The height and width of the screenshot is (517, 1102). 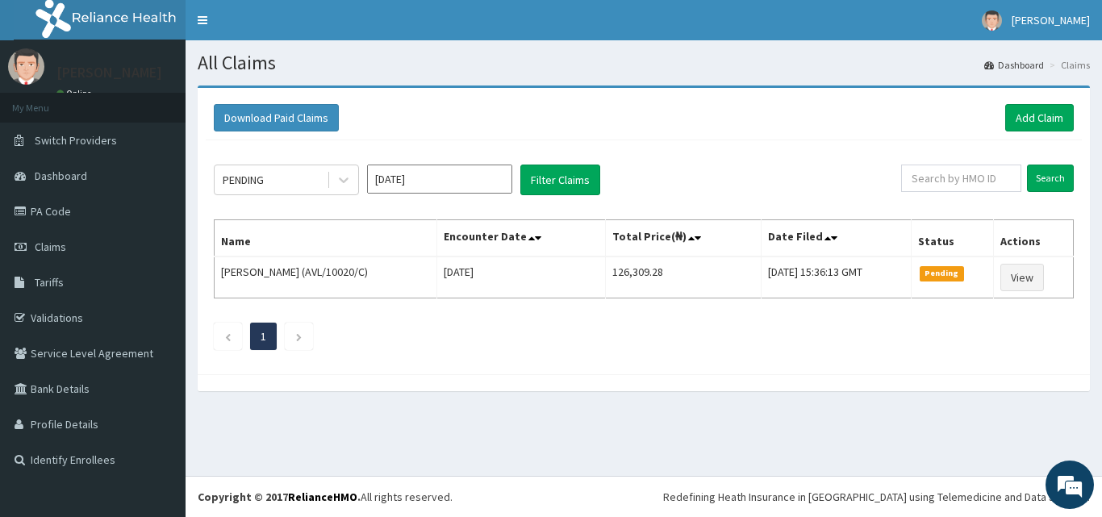 What do you see at coordinates (1040, 118) in the screenshot?
I see `a: Add Claim` at bounding box center [1040, 118].